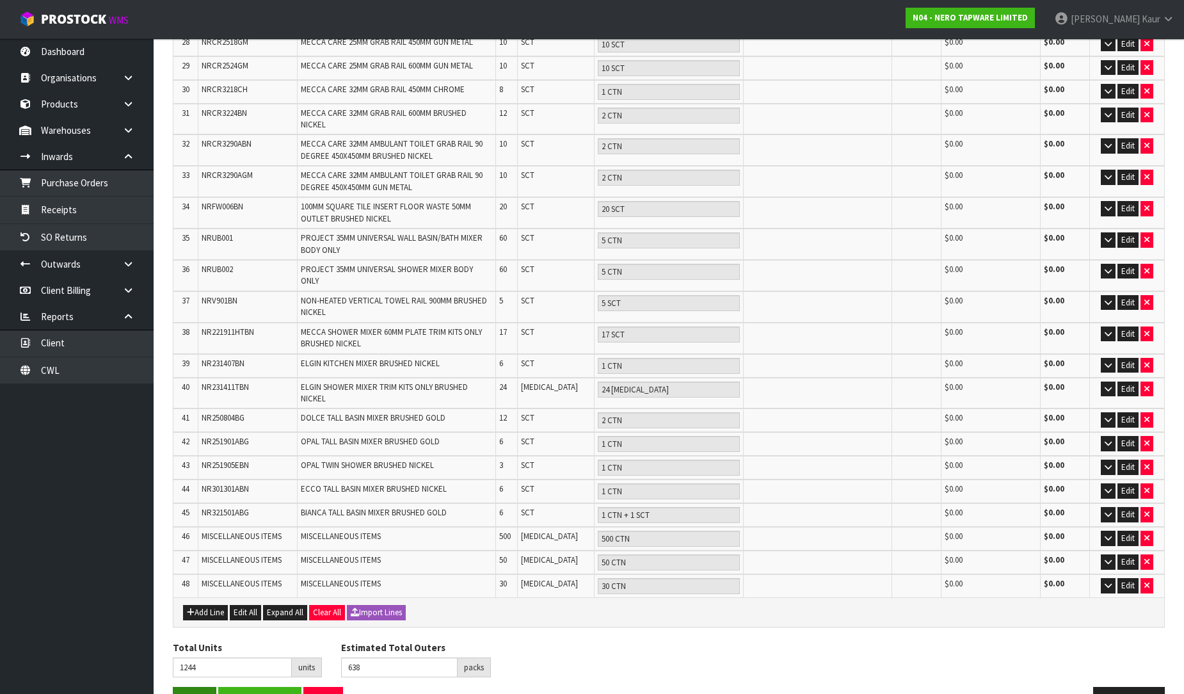 This screenshot has width=1184, height=694. I want to click on span: NR221911HTBN, so click(228, 331).